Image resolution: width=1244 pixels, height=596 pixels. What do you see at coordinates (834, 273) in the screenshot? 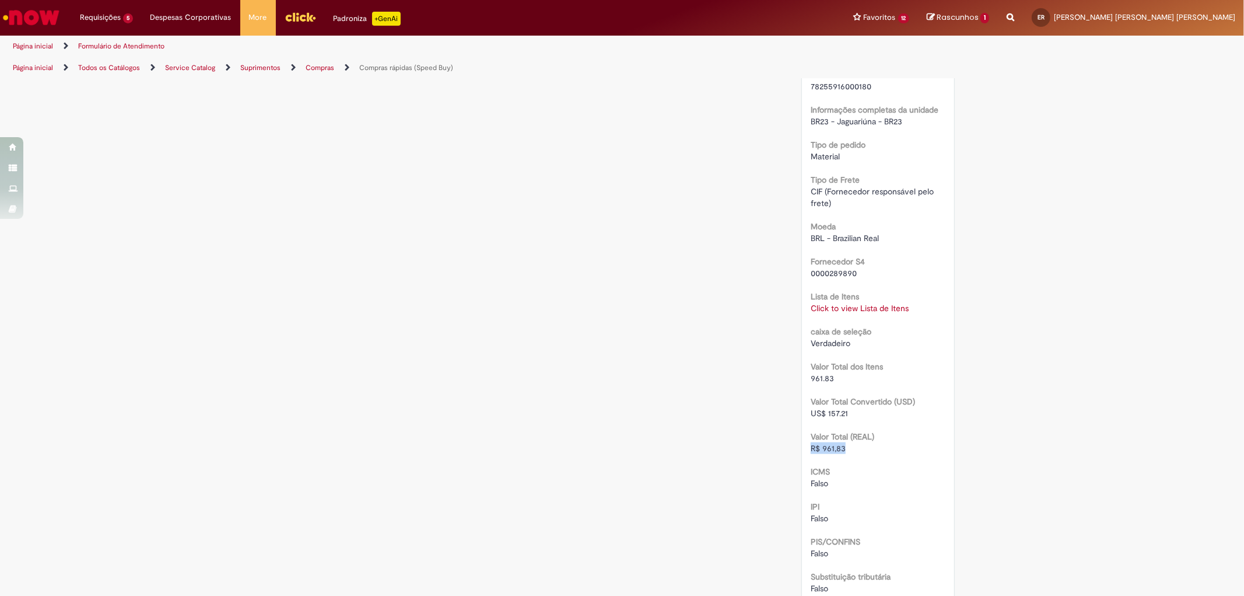
I see `span: 0000289890` at bounding box center [834, 273].